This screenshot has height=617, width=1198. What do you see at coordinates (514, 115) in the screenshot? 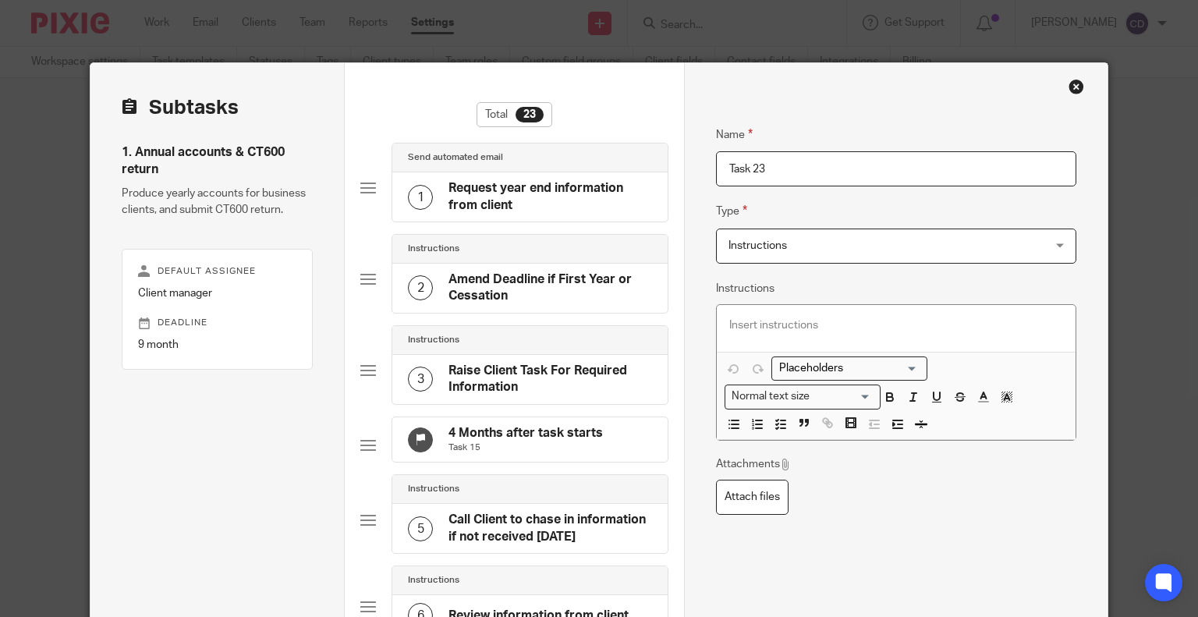
I see `div: Total` at bounding box center [514, 115].